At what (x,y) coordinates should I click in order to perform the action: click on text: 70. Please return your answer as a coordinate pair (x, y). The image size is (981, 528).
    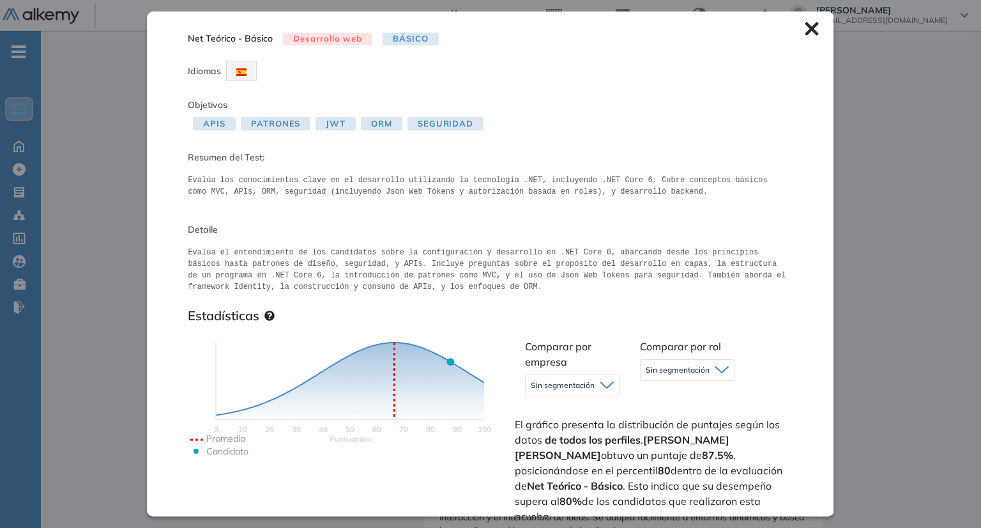
    Looking at the image, I should click on (404, 429).